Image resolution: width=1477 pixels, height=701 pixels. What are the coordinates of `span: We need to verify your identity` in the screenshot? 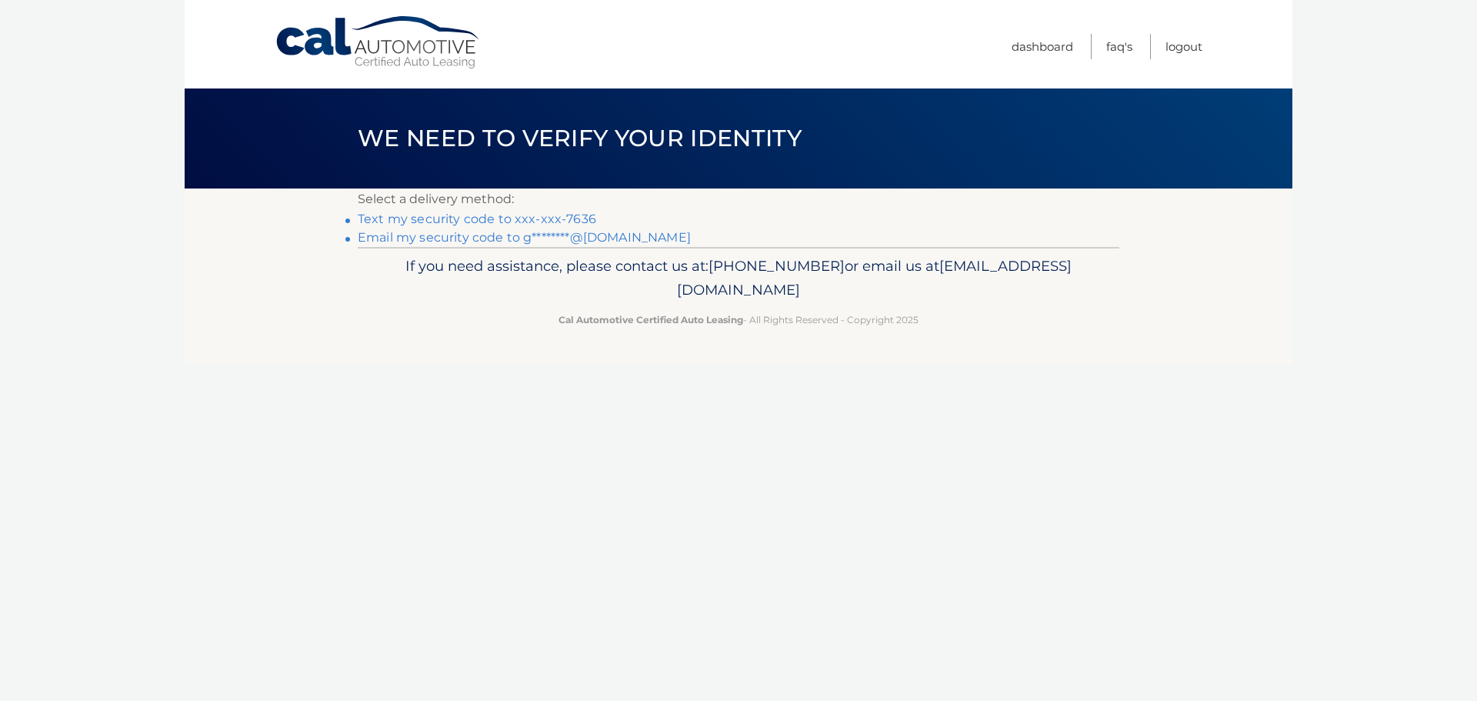 It's located at (579, 138).